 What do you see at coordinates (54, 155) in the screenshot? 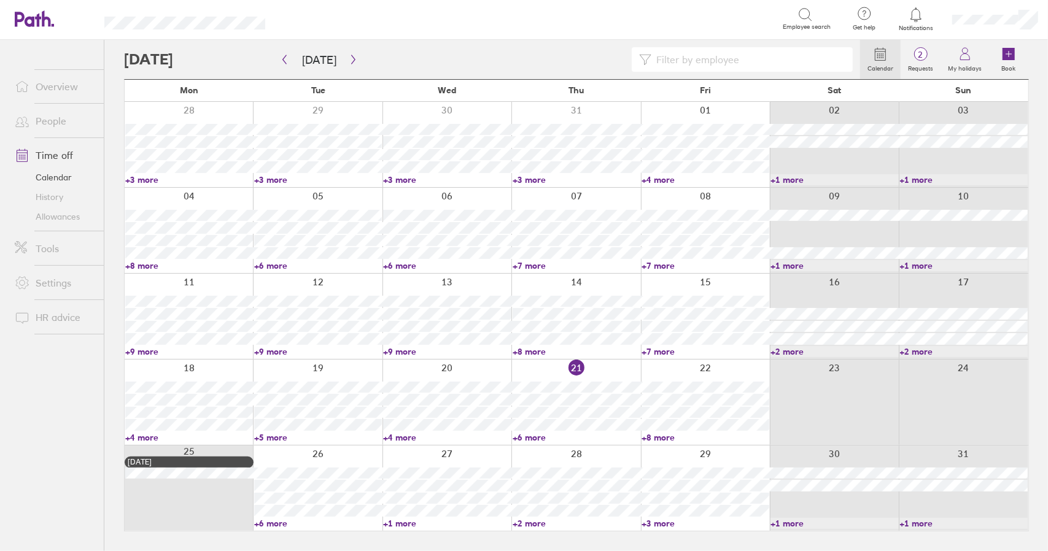
I see `a: Time off` at bounding box center [54, 155].